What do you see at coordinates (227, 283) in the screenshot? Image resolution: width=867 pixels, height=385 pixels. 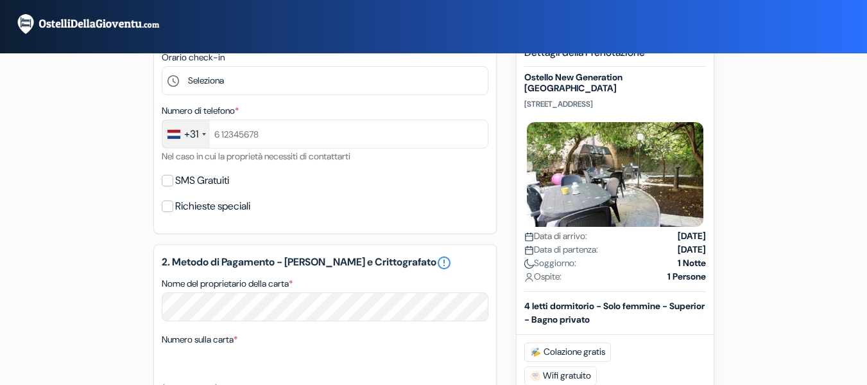 I see `label: Nome del proprietario della carta` at bounding box center [227, 283].